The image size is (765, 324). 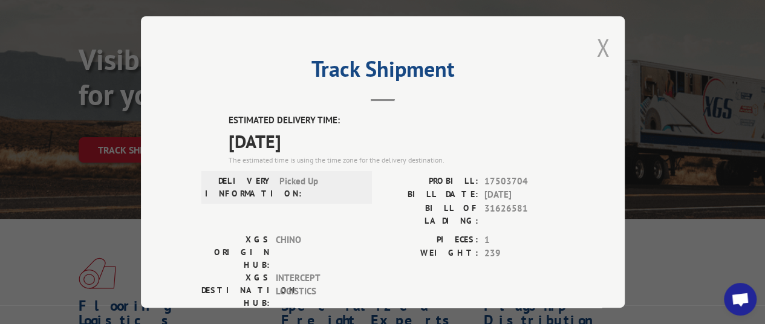 What do you see at coordinates (430, 239) in the screenshot?
I see `label: PIECES:` at bounding box center [430, 239].